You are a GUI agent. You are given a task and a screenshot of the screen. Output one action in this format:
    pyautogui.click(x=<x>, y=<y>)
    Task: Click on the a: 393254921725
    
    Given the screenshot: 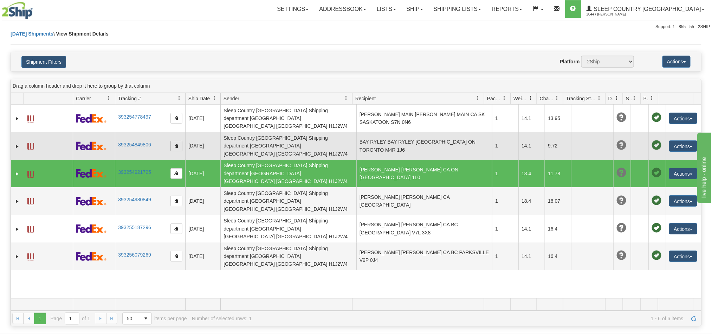 What is the action you would take?
    pyautogui.click(x=134, y=172)
    